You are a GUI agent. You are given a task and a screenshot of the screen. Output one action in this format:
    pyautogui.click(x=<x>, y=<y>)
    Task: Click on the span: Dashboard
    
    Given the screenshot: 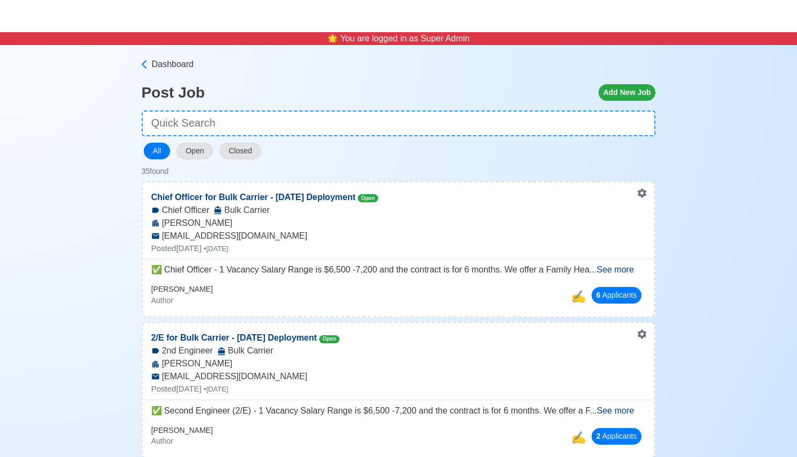 What is the action you would take?
    pyautogui.click(x=173, y=64)
    